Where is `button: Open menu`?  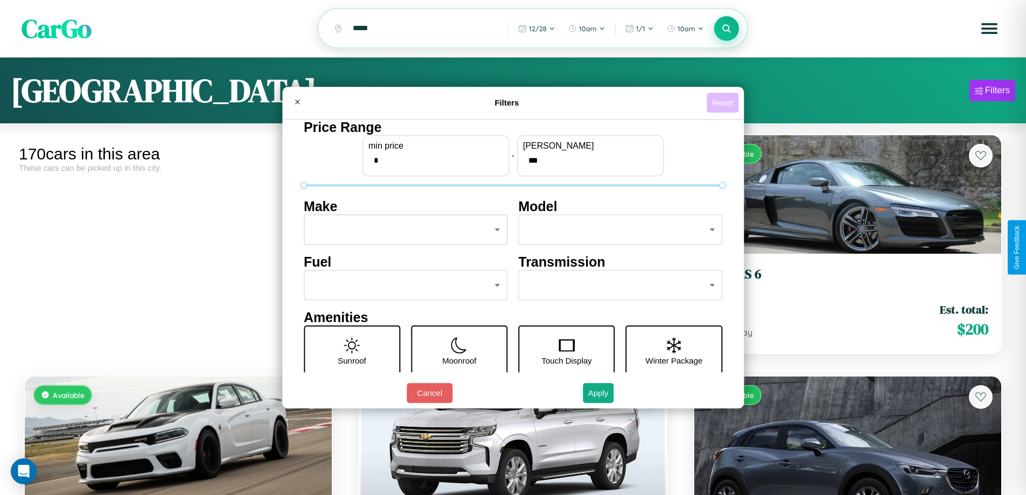 button: Open menu is located at coordinates (989, 29).